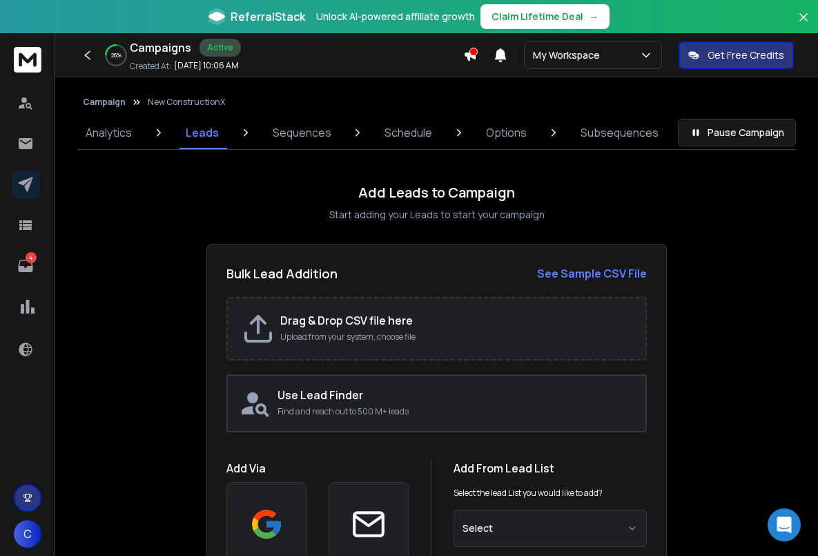 Image resolution: width=818 pixels, height=556 pixels. I want to click on p: Analytics, so click(108, 133).